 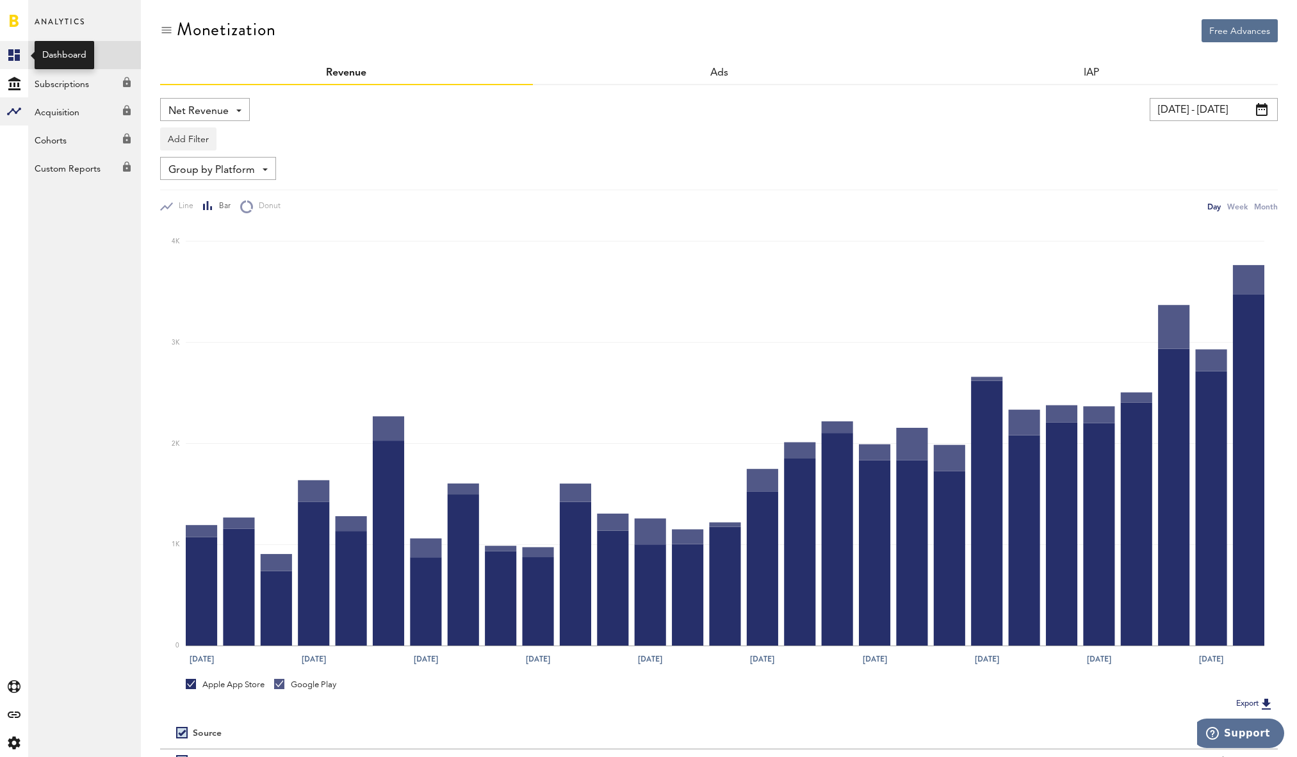 I want to click on div: Monetization, so click(x=226, y=29).